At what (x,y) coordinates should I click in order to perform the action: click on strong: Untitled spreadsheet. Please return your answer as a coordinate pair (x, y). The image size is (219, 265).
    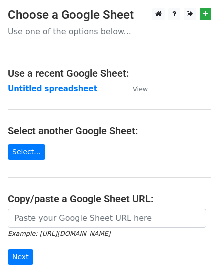
    Looking at the image, I should click on (52, 89).